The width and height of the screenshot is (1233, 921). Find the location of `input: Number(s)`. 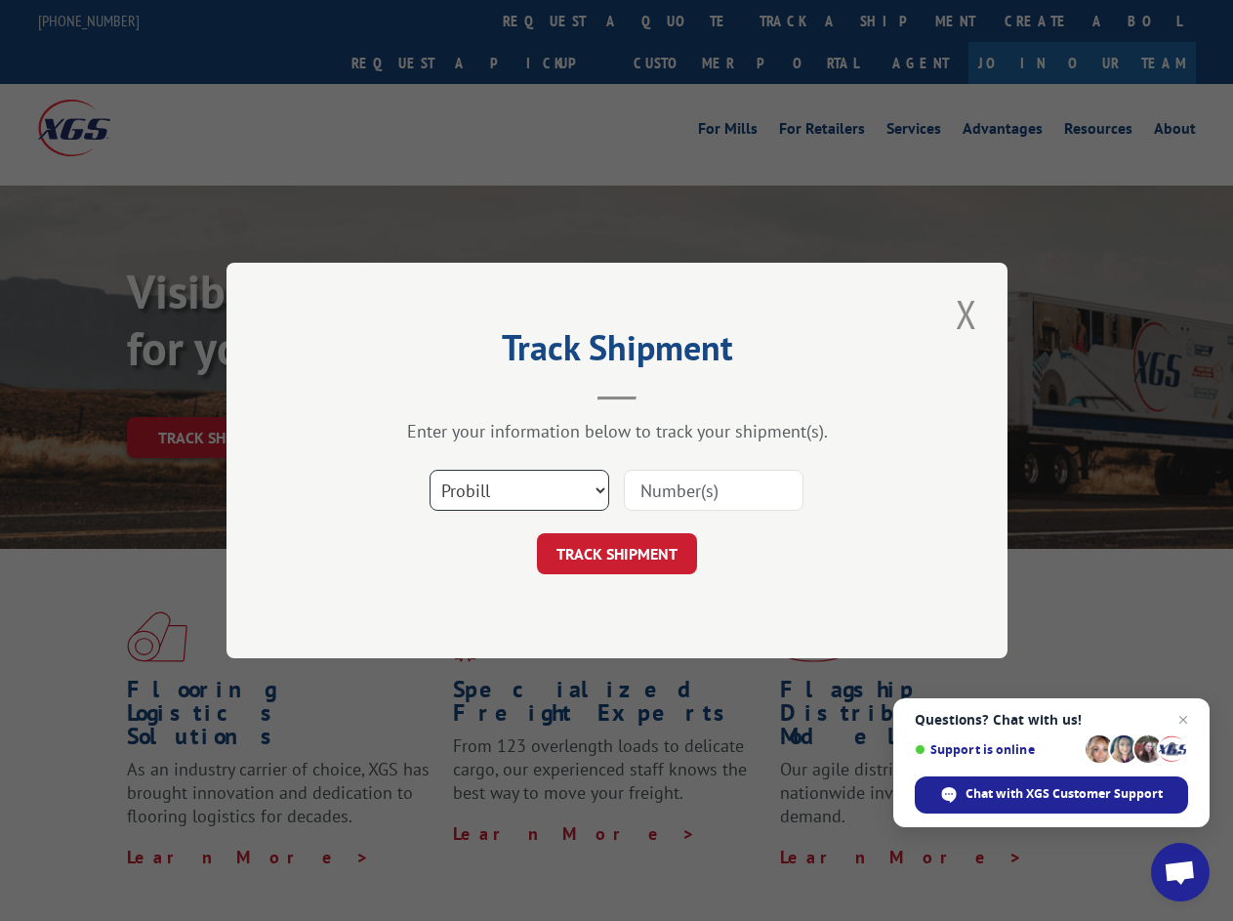

input: Number(s) is located at coordinates (714, 490).